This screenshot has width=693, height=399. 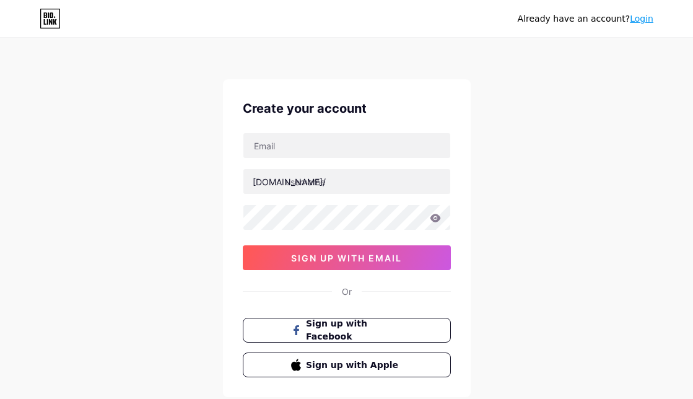 What do you see at coordinates (347, 108) in the screenshot?
I see `div: Create your account` at bounding box center [347, 108].